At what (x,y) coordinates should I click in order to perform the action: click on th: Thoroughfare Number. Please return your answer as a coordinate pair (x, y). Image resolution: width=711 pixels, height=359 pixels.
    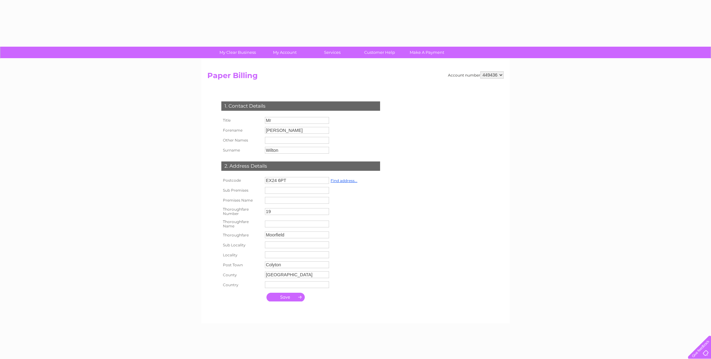
    Looking at the image, I should click on (242, 212).